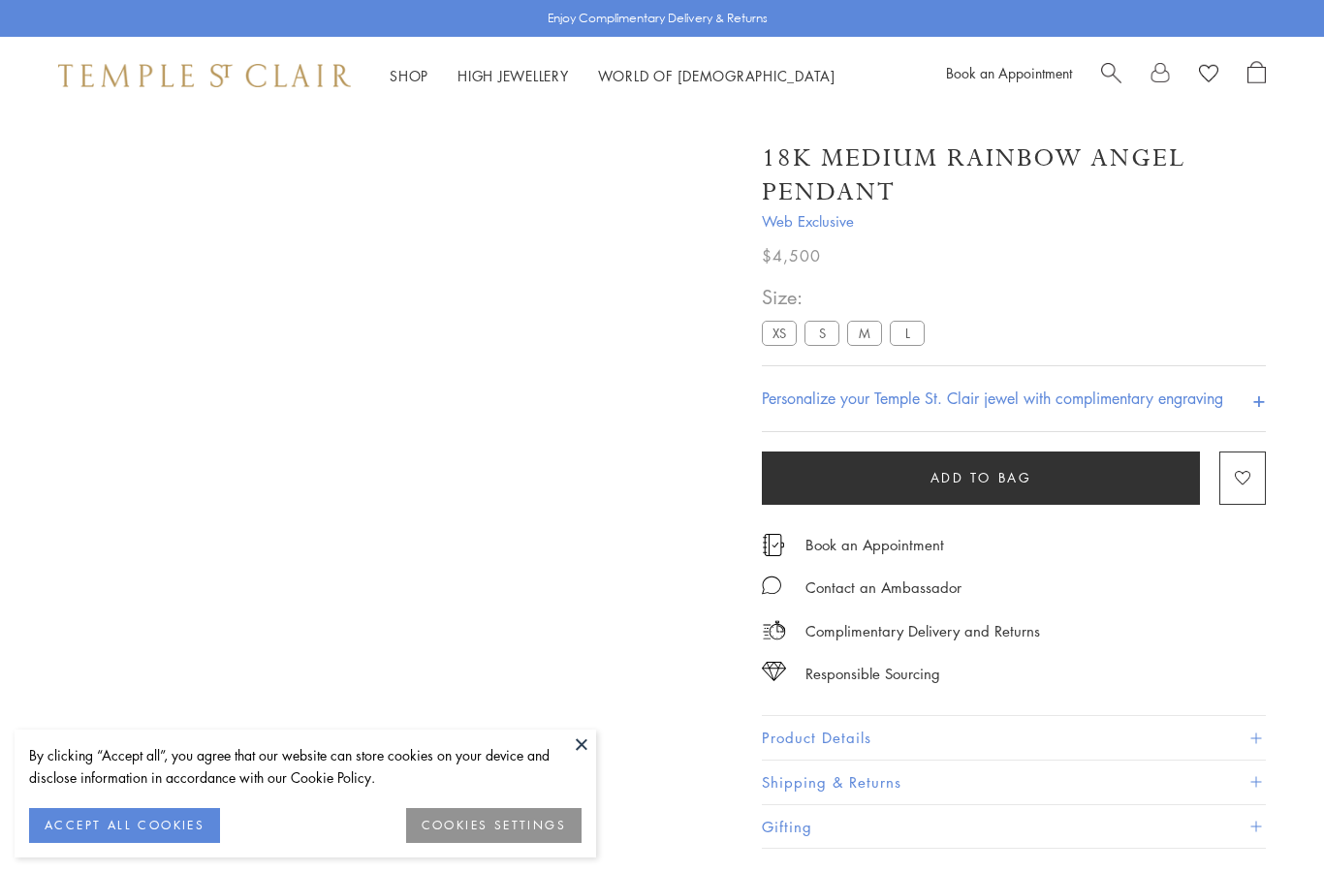 Image resolution: width=1324 pixels, height=872 pixels. What do you see at coordinates (1014, 221) in the screenshot?
I see `span: Web Exclusive` at bounding box center [1014, 221].